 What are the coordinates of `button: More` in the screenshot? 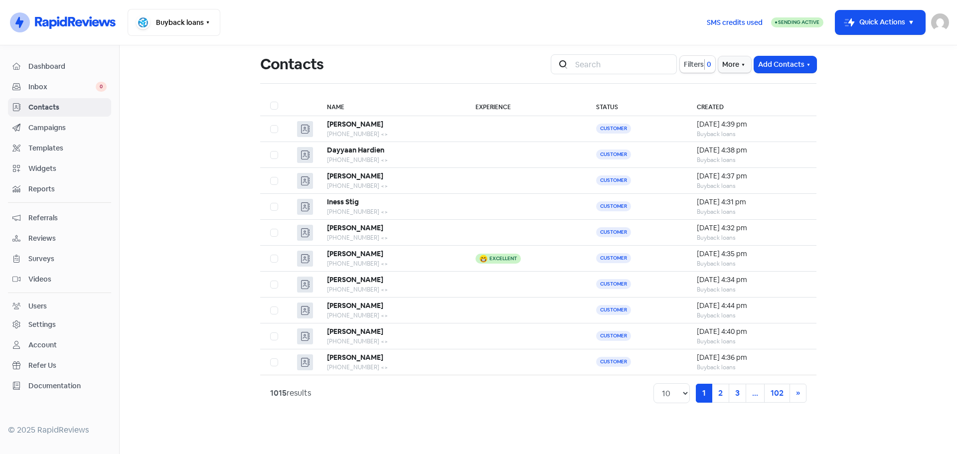 It's located at (735, 64).